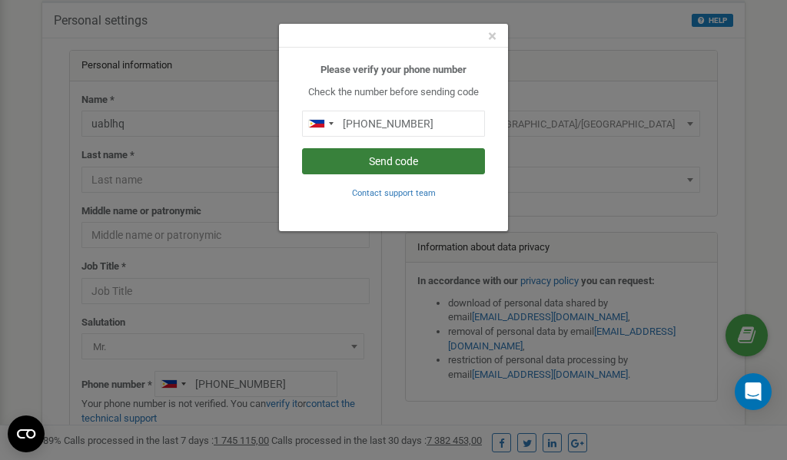 This screenshot has height=460, width=787. What do you see at coordinates (393, 161) in the screenshot?
I see `button: Send code` at bounding box center [393, 161].